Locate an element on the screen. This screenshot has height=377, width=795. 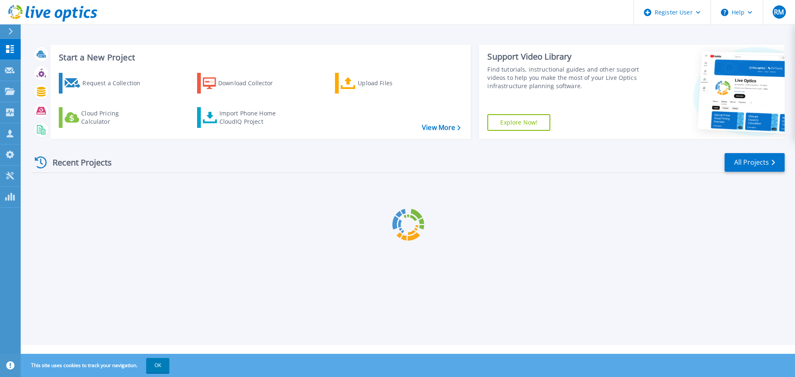
span: This site uses cookies to track your navigation. is located at coordinates (96, 366).